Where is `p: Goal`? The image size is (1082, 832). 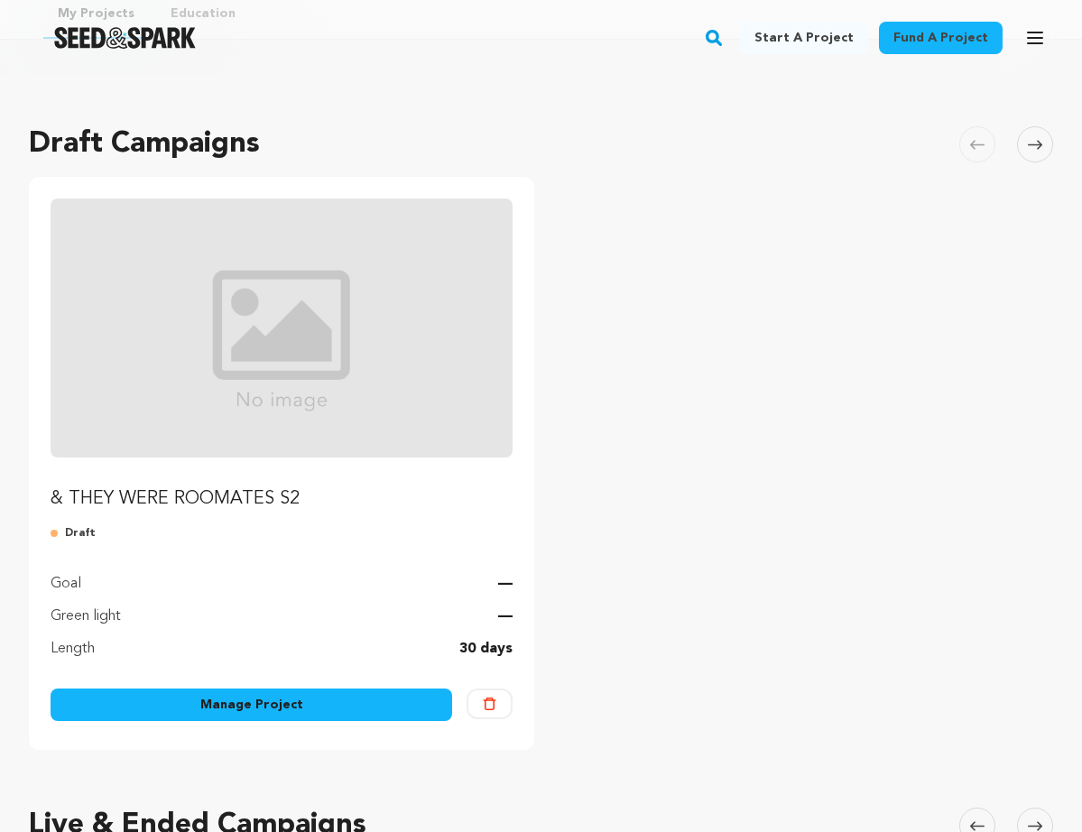 p: Goal is located at coordinates (66, 584).